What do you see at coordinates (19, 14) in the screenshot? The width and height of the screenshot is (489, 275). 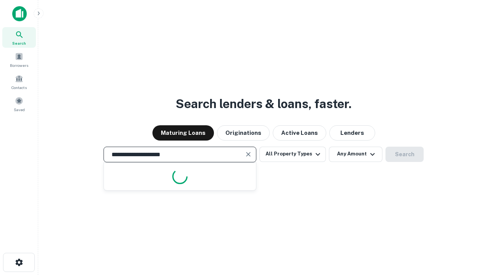 I see `img: capitalize-icon.png` at bounding box center [19, 14].